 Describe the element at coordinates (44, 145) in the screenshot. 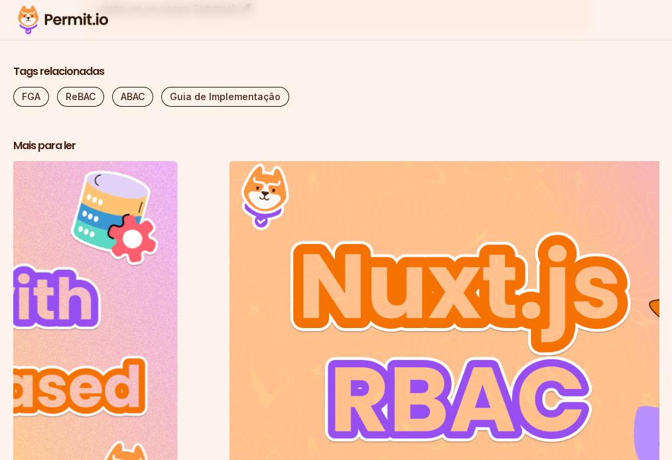

I see `font: Mais para ler` at that location.